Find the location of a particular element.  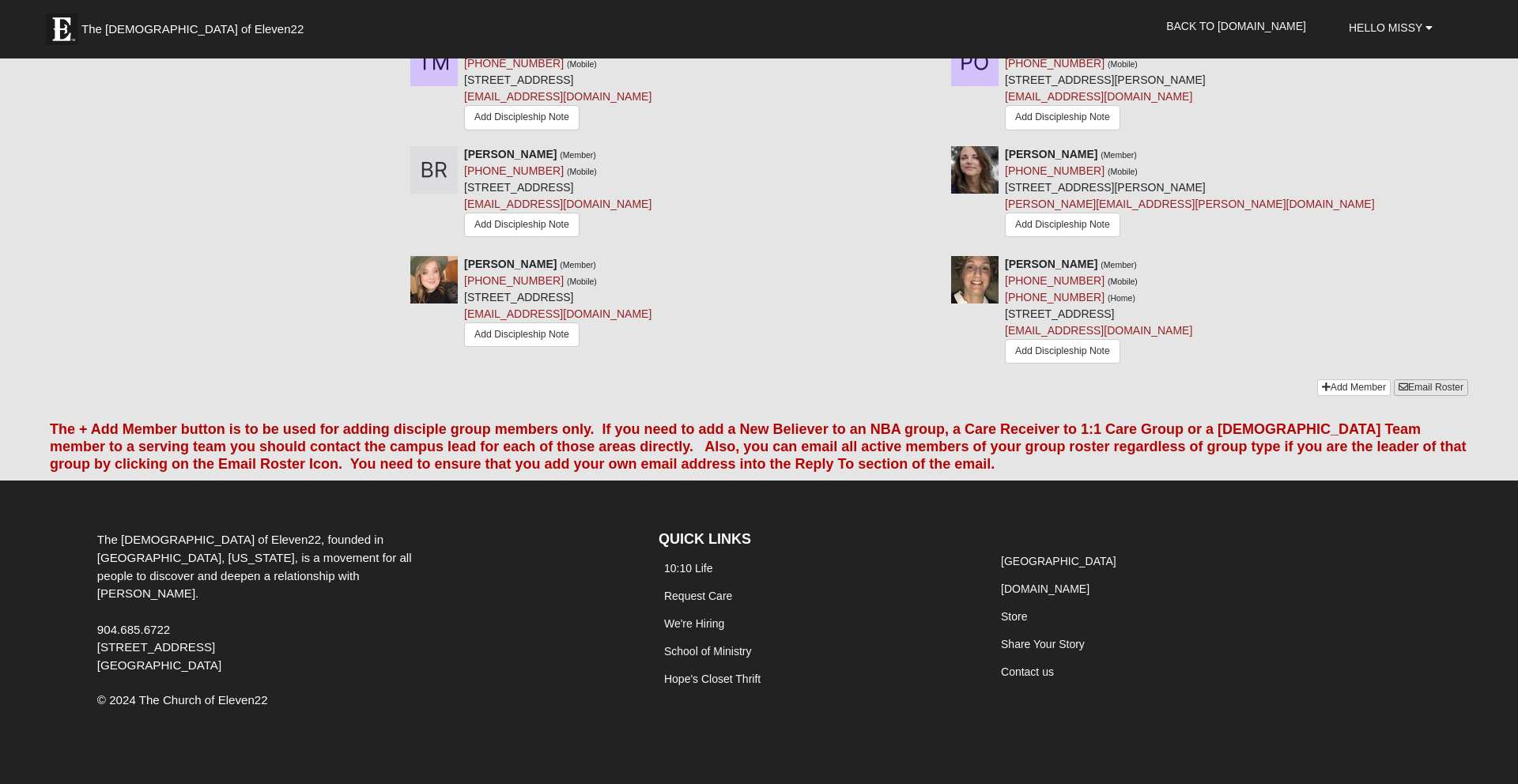

a: Store is located at coordinates (1014, 616).